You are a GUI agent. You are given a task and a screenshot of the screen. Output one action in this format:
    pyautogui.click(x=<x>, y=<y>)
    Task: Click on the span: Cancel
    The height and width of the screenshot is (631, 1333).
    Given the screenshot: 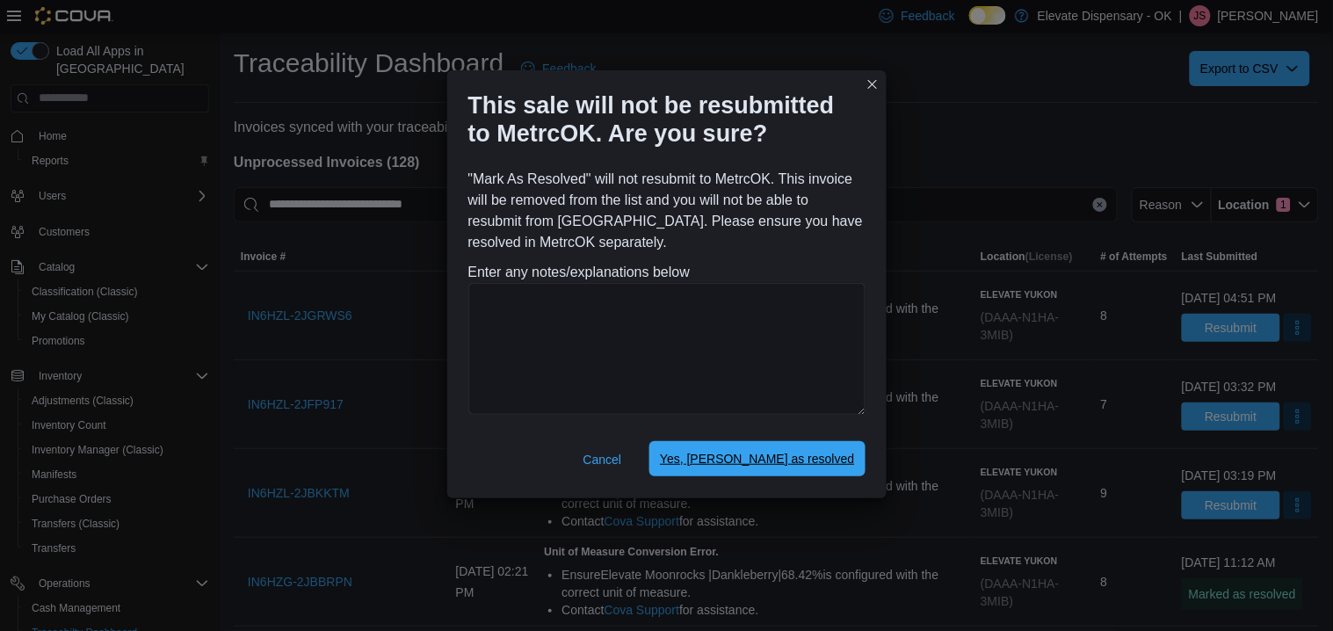 What is the action you would take?
    pyautogui.click(x=603, y=460)
    